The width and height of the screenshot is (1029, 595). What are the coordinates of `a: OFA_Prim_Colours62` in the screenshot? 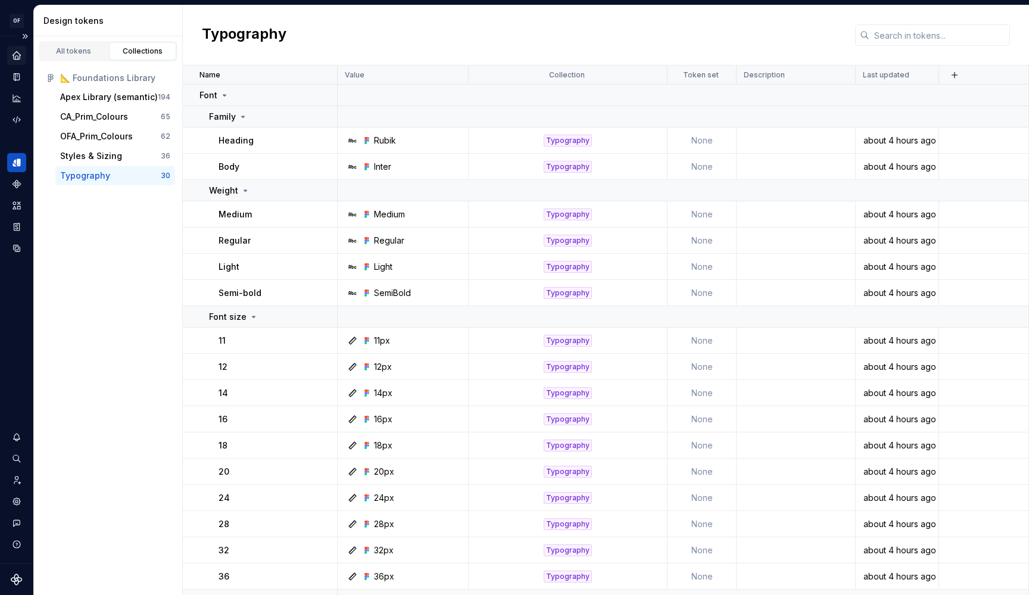 It's located at (115, 136).